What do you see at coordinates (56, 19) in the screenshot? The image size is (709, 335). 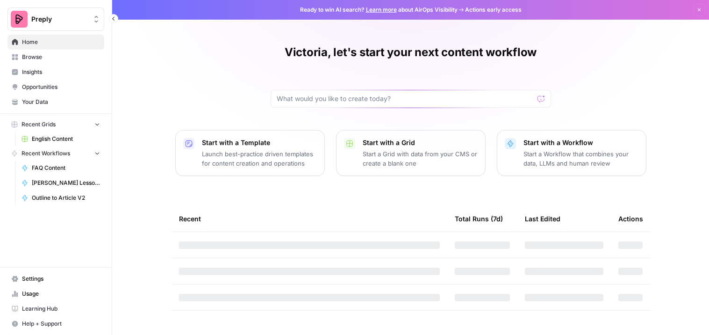 I see `button: Workspace: Preply` at bounding box center [56, 19].